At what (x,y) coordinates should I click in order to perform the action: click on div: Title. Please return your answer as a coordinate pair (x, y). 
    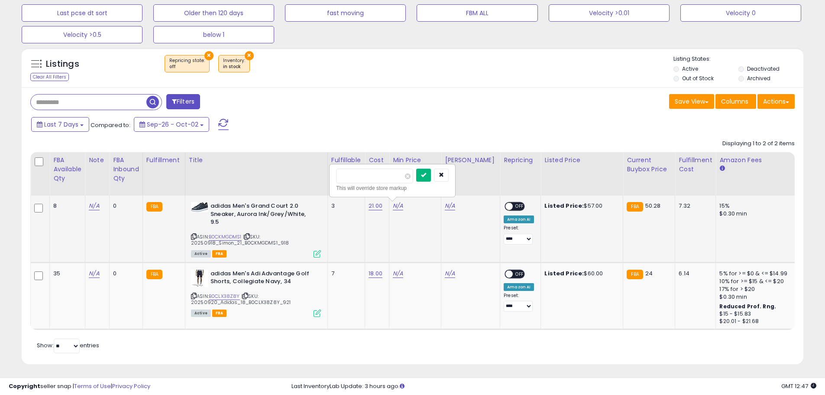
    Looking at the image, I should click on (256, 160).